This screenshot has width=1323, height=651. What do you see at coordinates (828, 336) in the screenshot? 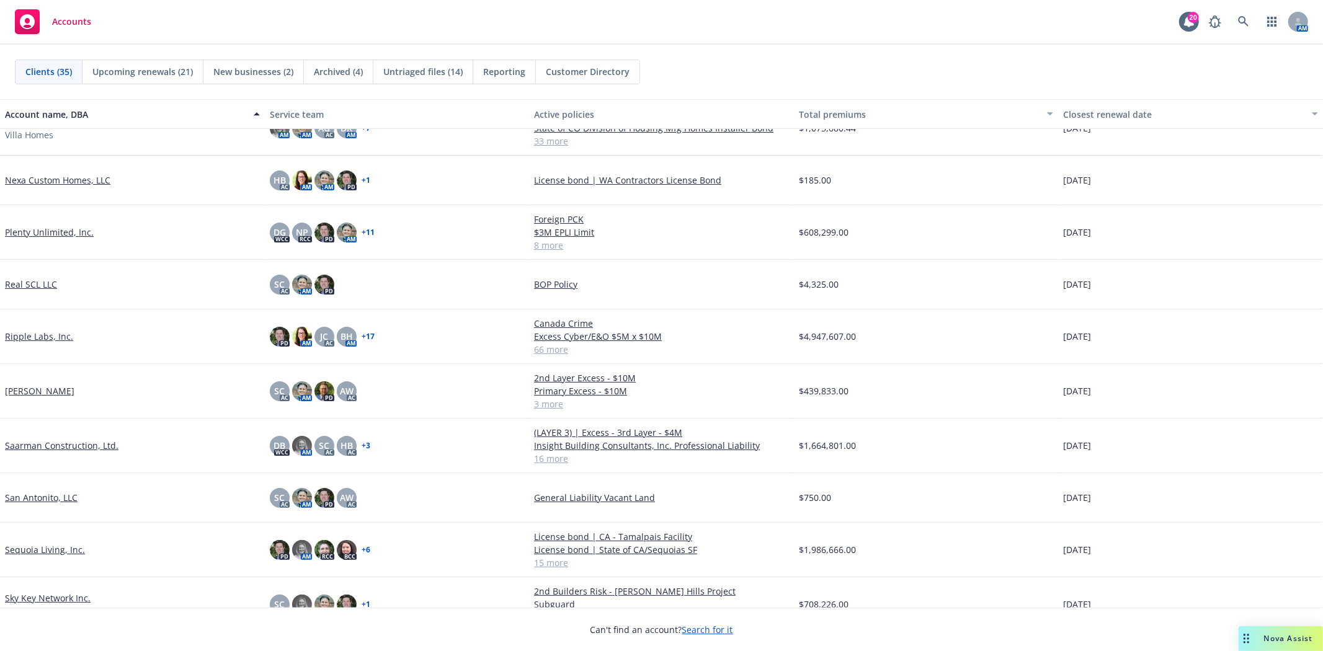
I see `span: $4,947,607.00` at bounding box center [828, 336].